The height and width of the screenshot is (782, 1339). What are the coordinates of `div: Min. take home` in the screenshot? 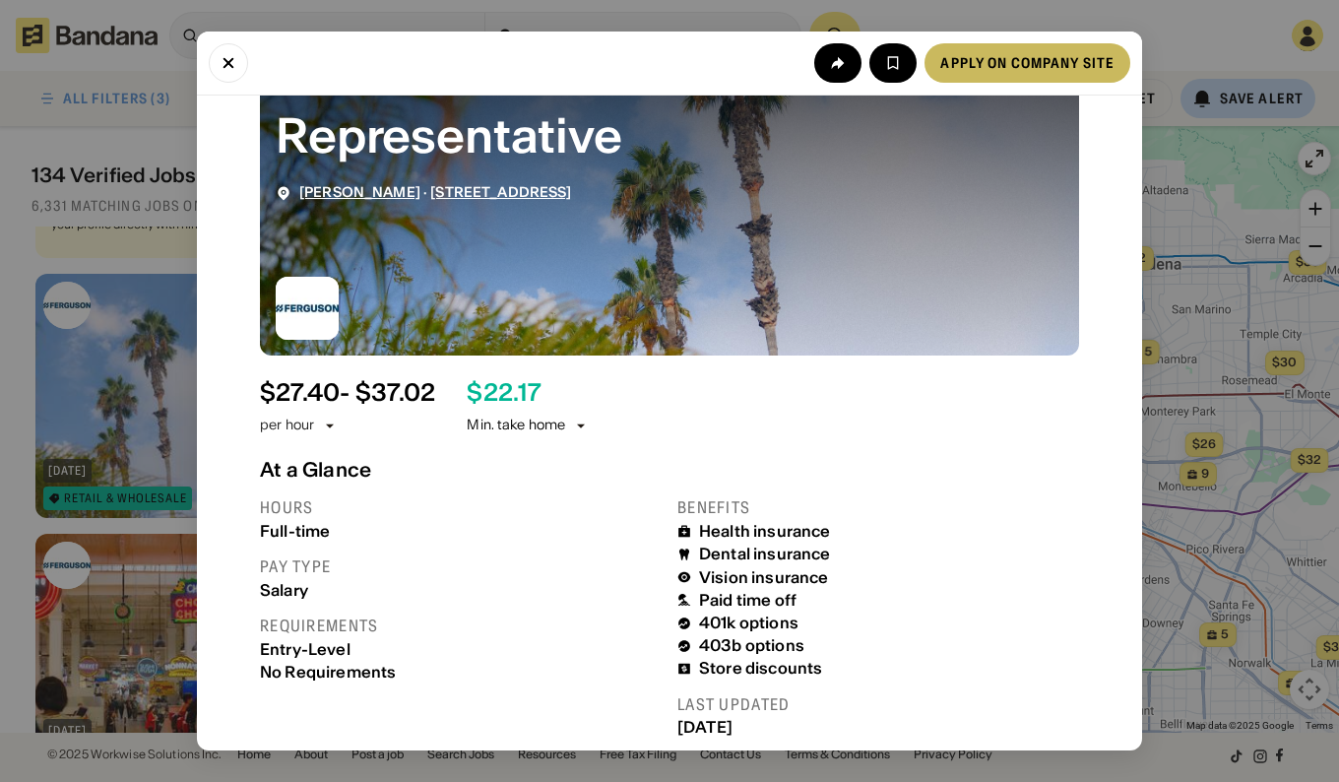 It's located at (528, 425).